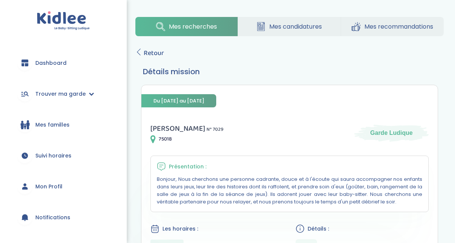 This screenshot has height=243, width=455. I want to click on a: Retour, so click(150, 53).